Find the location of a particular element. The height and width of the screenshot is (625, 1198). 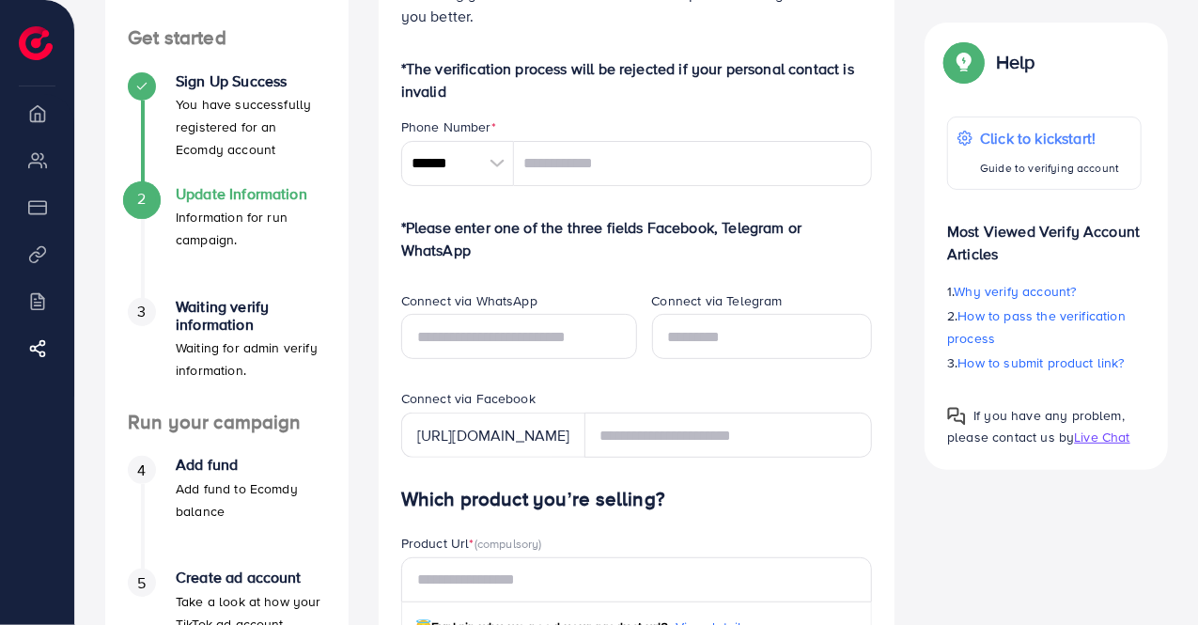

h4: Which product you’re selling? is located at coordinates (637, 499).